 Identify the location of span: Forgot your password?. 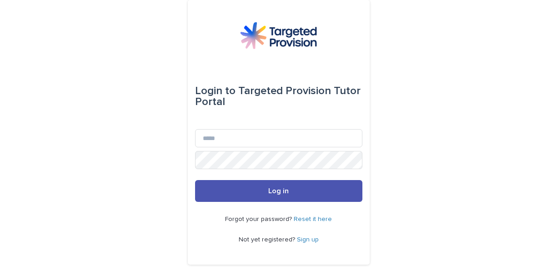
(259, 219).